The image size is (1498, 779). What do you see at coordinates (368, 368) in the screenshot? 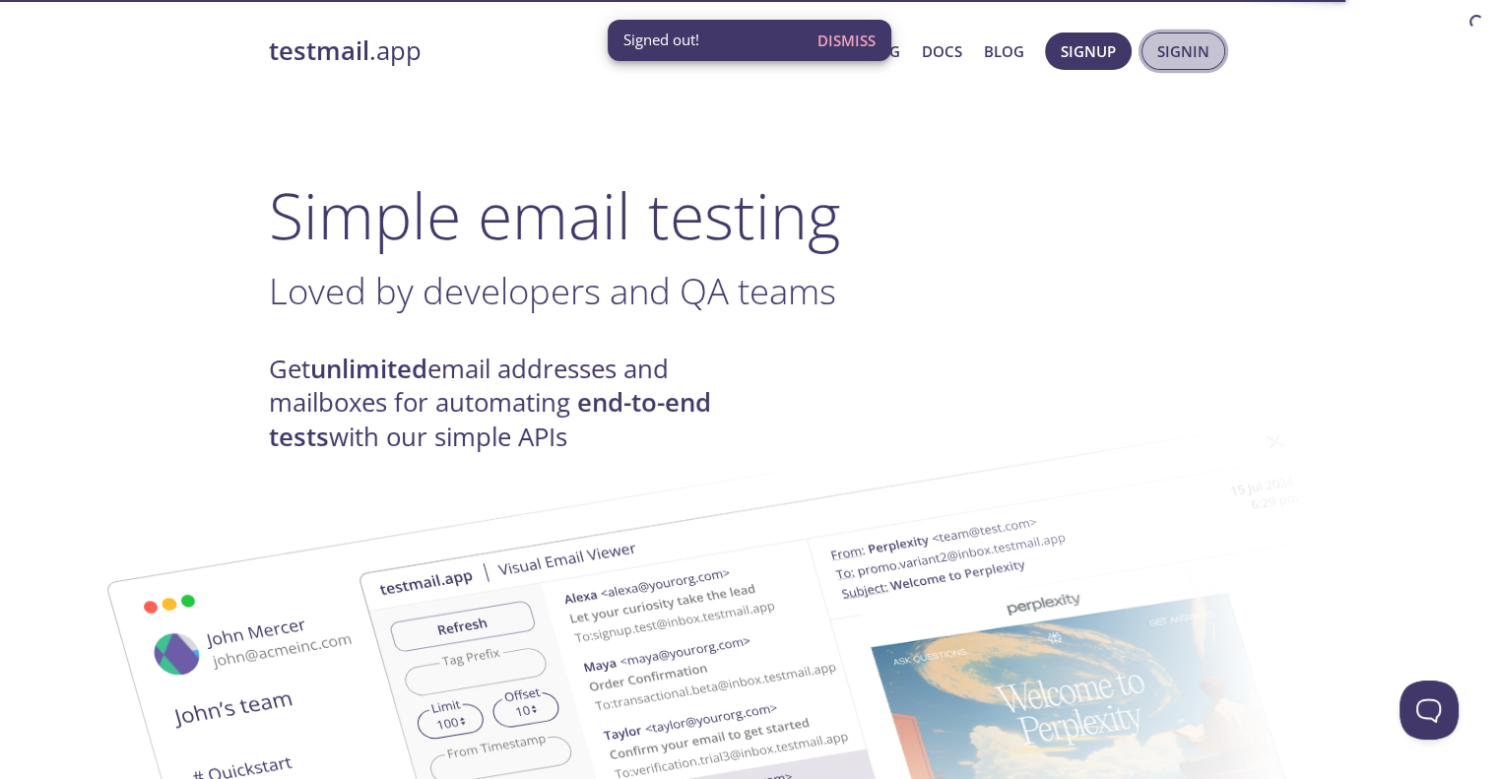
I see `strong: unlimited` at bounding box center [368, 368].